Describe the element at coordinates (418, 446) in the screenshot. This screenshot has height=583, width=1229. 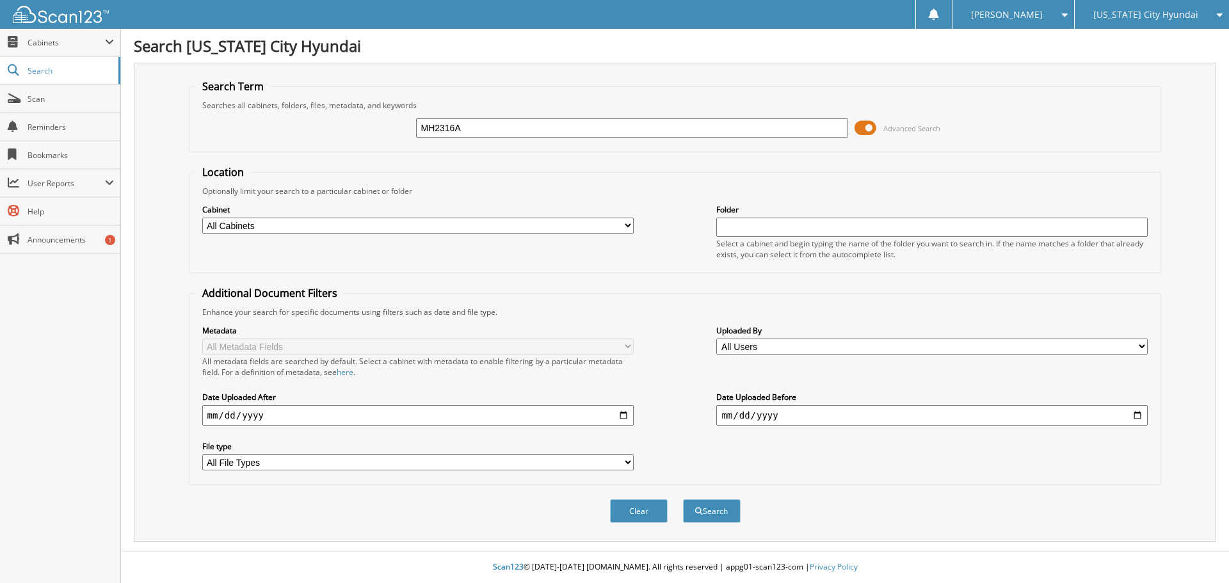
I see `label: File type` at that location.